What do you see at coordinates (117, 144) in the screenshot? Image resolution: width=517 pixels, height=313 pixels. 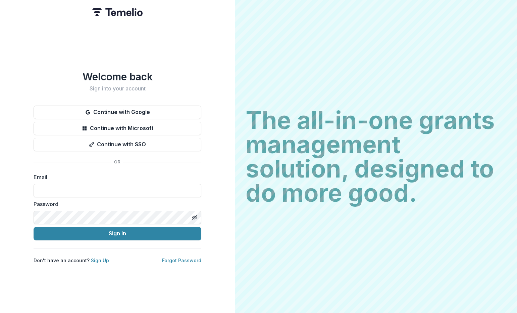 I see `button: Continue with SSO` at bounding box center [117, 144].